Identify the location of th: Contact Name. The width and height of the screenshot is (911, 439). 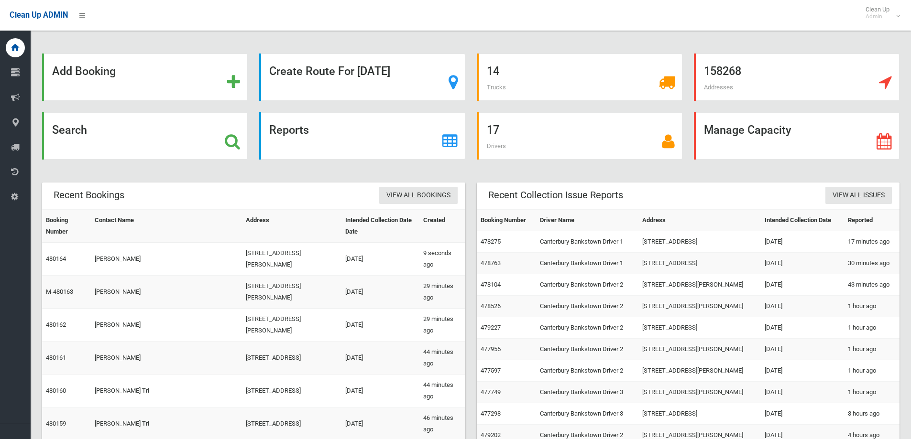
(166, 226).